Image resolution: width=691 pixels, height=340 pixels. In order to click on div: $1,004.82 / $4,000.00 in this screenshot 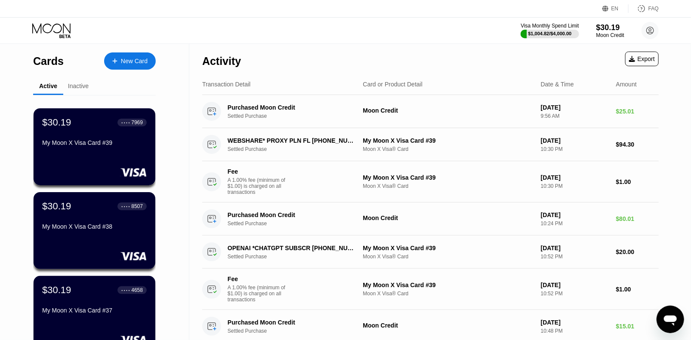, I will do `click(550, 34)`.